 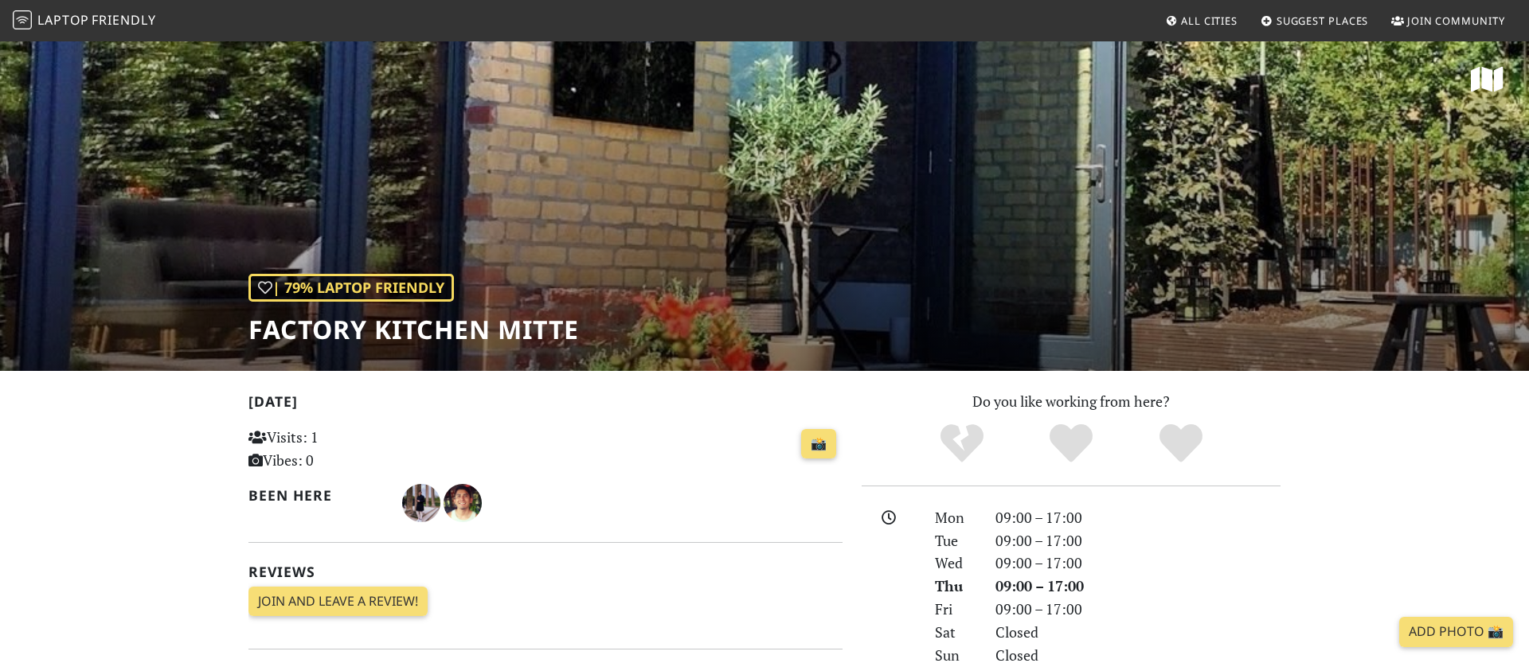 I want to click on span: Laptop, so click(x=63, y=20).